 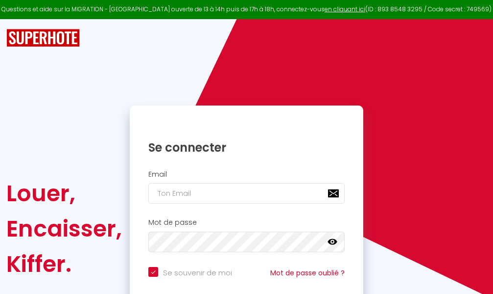 What do you see at coordinates (64, 228) in the screenshot?
I see `div: Encaisser,` at bounding box center [64, 228].